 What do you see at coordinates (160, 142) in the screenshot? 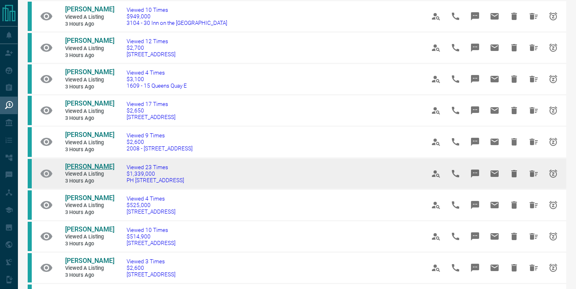
I see `span: $2,600` at bounding box center [160, 142].